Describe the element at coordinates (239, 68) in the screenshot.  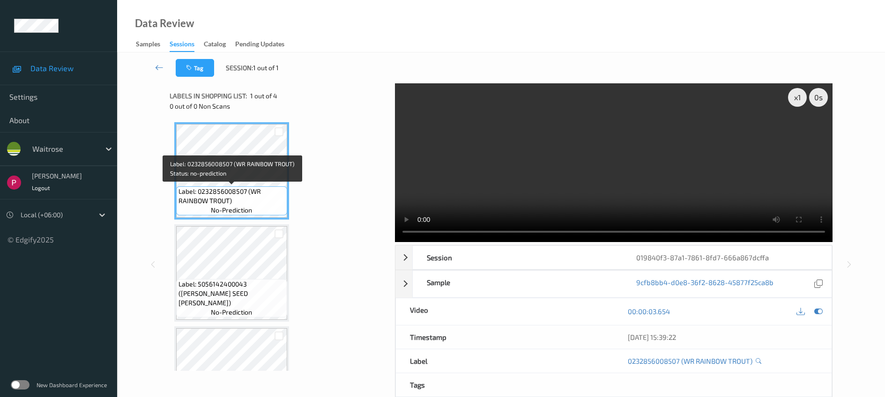
I see `span: Session:` at that location.